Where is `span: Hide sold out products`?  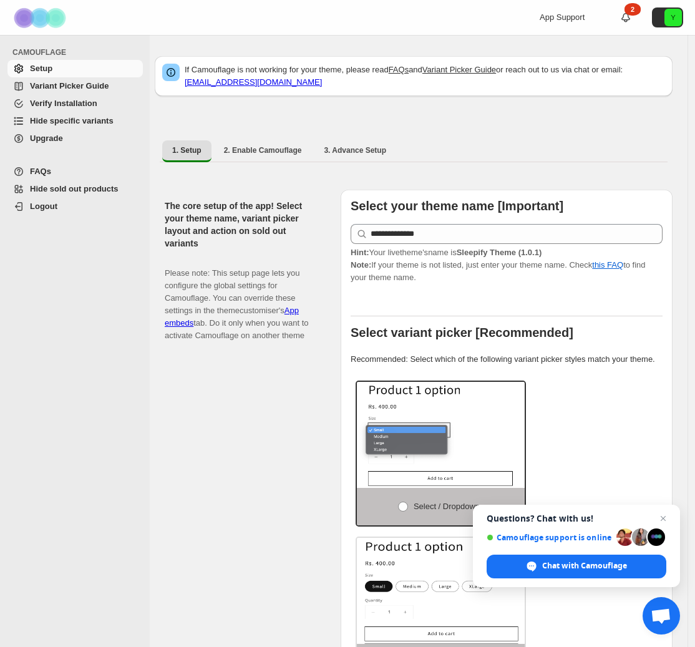 span: Hide sold out products is located at coordinates (74, 189).